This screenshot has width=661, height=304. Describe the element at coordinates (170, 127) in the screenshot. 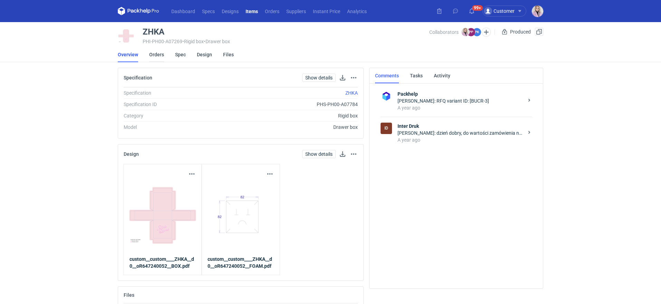

I see `div: Model` at that location.